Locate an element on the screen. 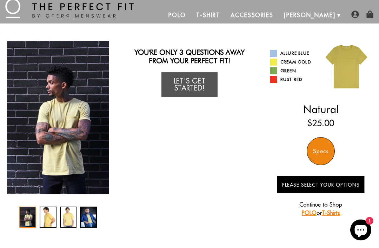 The height and width of the screenshot is (248, 379). a: Cream Gold is located at coordinates (292, 62).